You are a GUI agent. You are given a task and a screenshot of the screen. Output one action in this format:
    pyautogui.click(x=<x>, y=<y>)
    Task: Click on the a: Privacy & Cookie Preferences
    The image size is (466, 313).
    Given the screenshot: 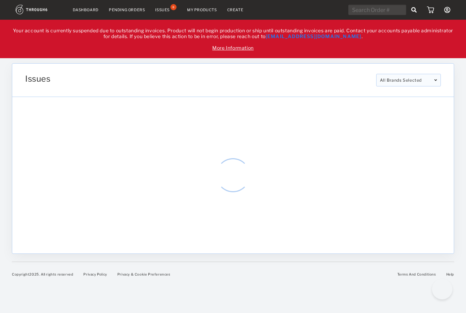 What is the action you would take?
    pyautogui.click(x=144, y=274)
    